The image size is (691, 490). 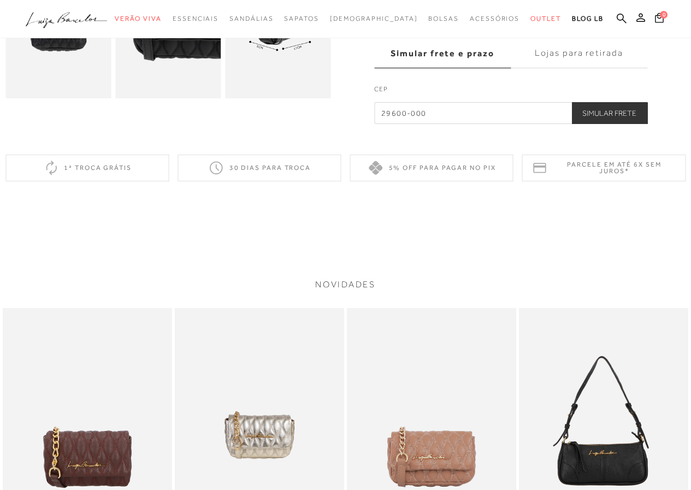 I want to click on div: Parcele em até 6x sem juros*, so click(x=604, y=168).